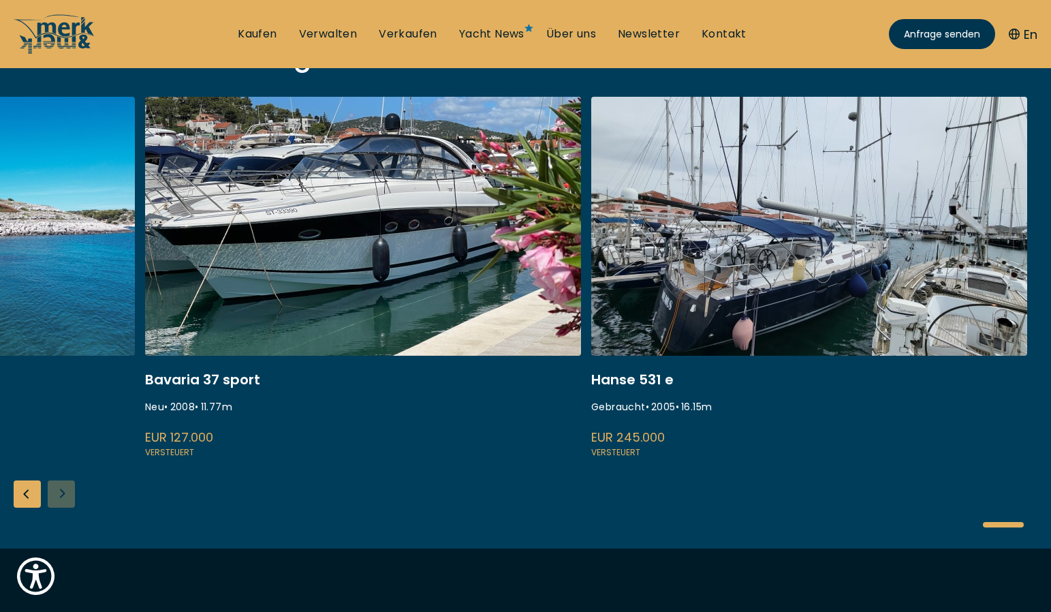 The image size is (1051, 612). I want to click on button: En, so click(1023, 34).